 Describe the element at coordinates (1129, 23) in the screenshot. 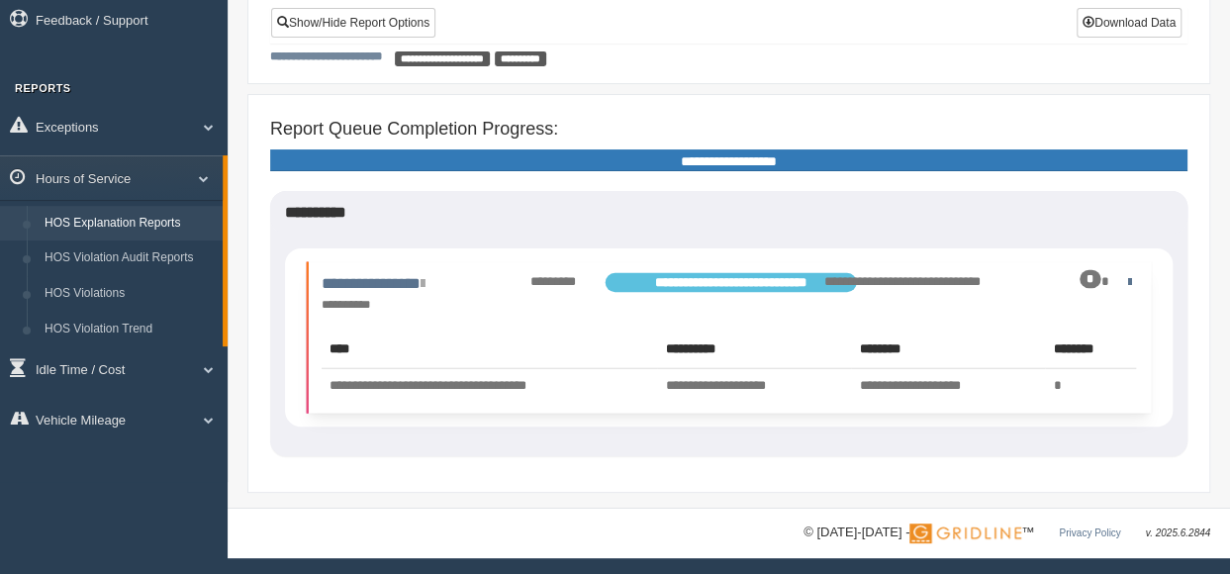

I see `button: Download Data` at that location.